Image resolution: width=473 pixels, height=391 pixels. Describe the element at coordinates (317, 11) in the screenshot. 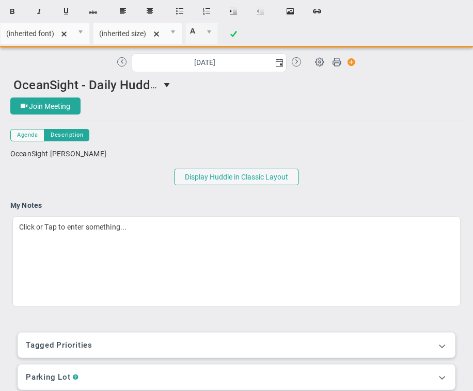

I see `button: Insert hyperlink` at that location.